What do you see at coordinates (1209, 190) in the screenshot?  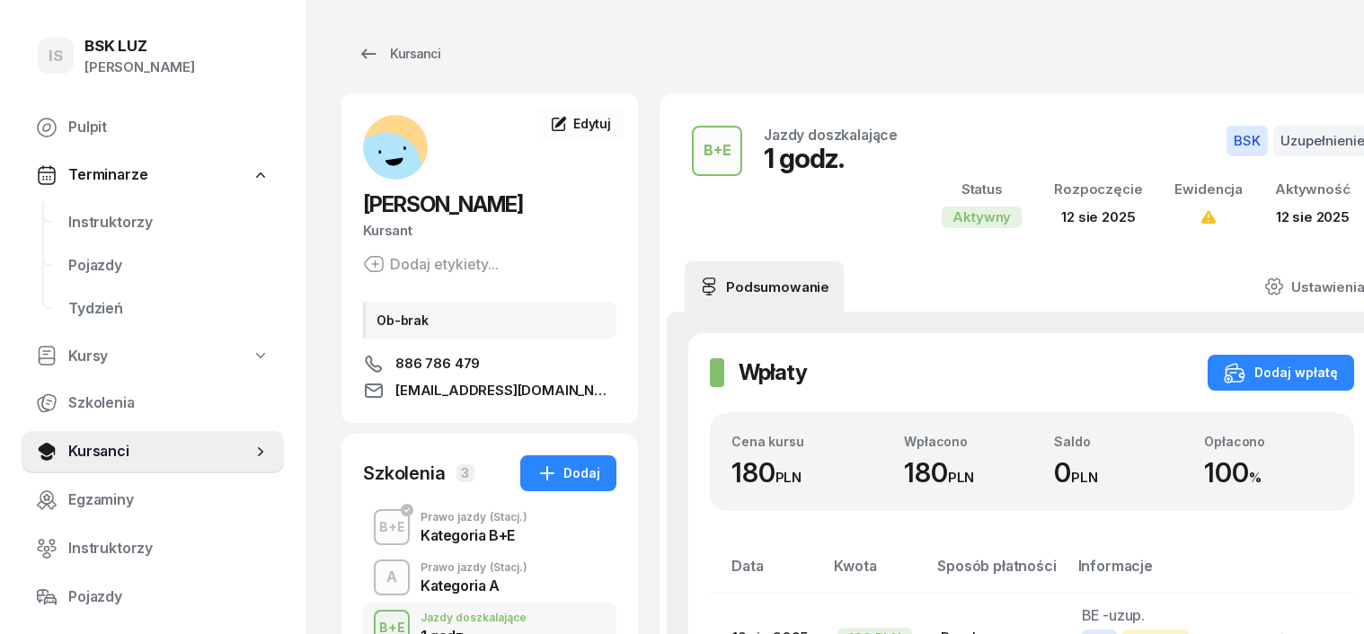 I see `div: Ewidencja` at bounding box center [1209, 190].